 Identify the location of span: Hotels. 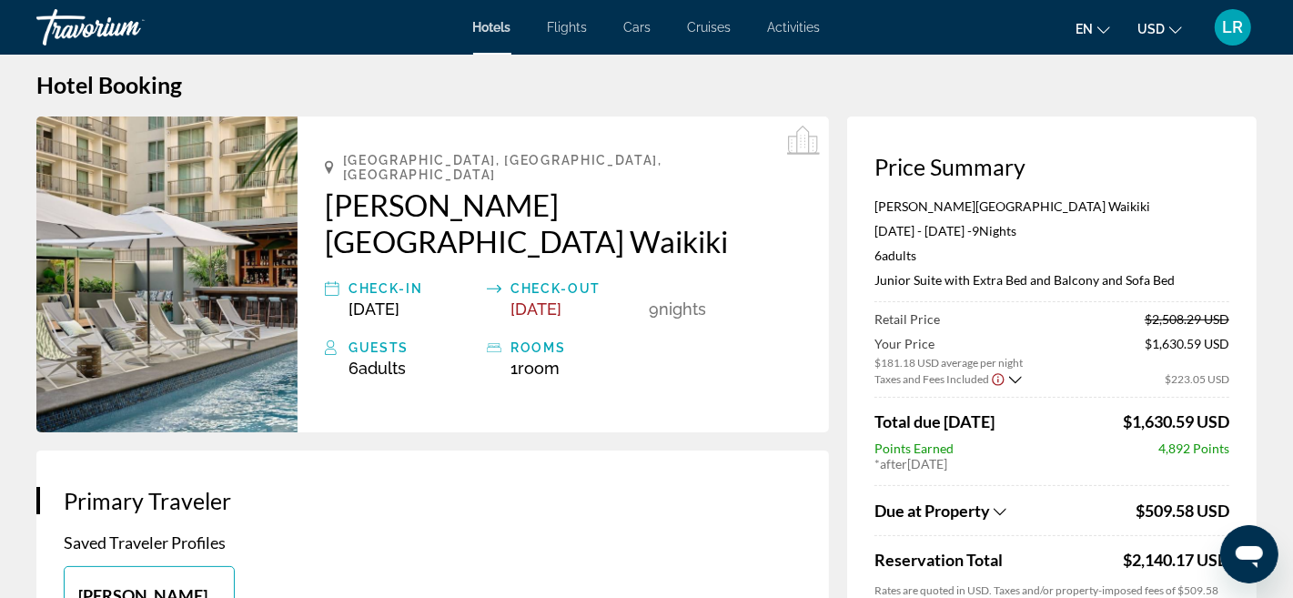
(492, 27).